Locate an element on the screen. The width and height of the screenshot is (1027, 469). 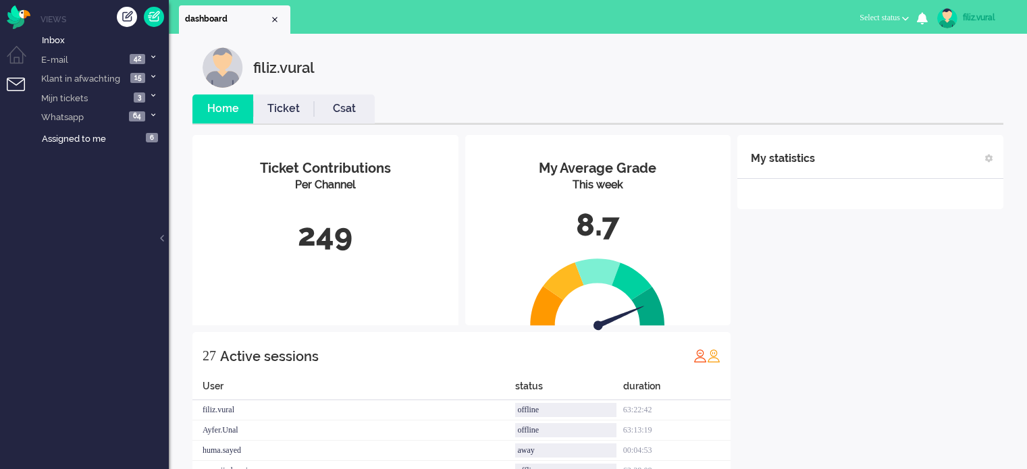
div: This week is located at coordinates (598, 185).